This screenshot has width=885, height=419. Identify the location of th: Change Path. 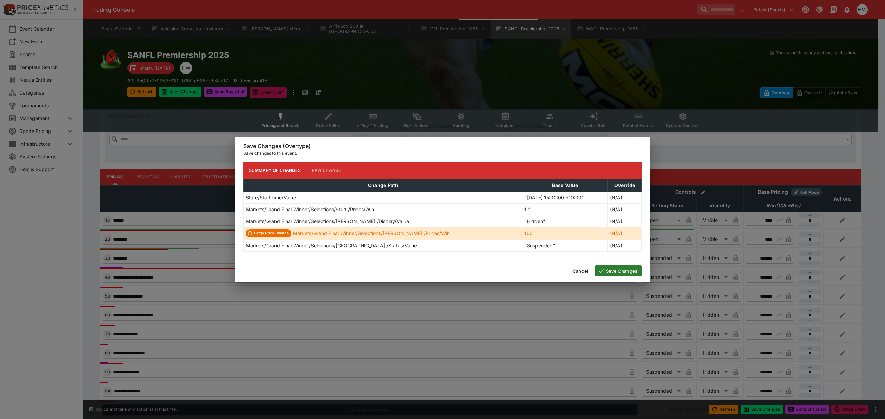
(383, 185).